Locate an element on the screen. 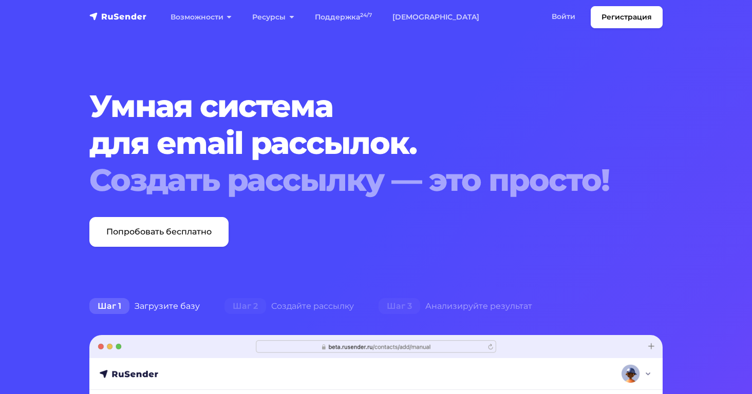 This screenshot has height=394, width=752. a: Поддержка24/7 is located at coordinates (343, 17).